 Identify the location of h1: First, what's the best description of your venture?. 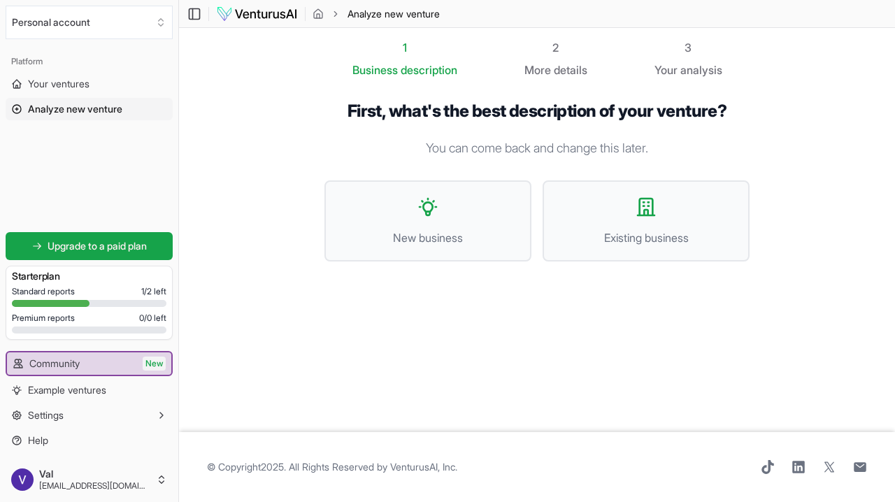
(537, 111).